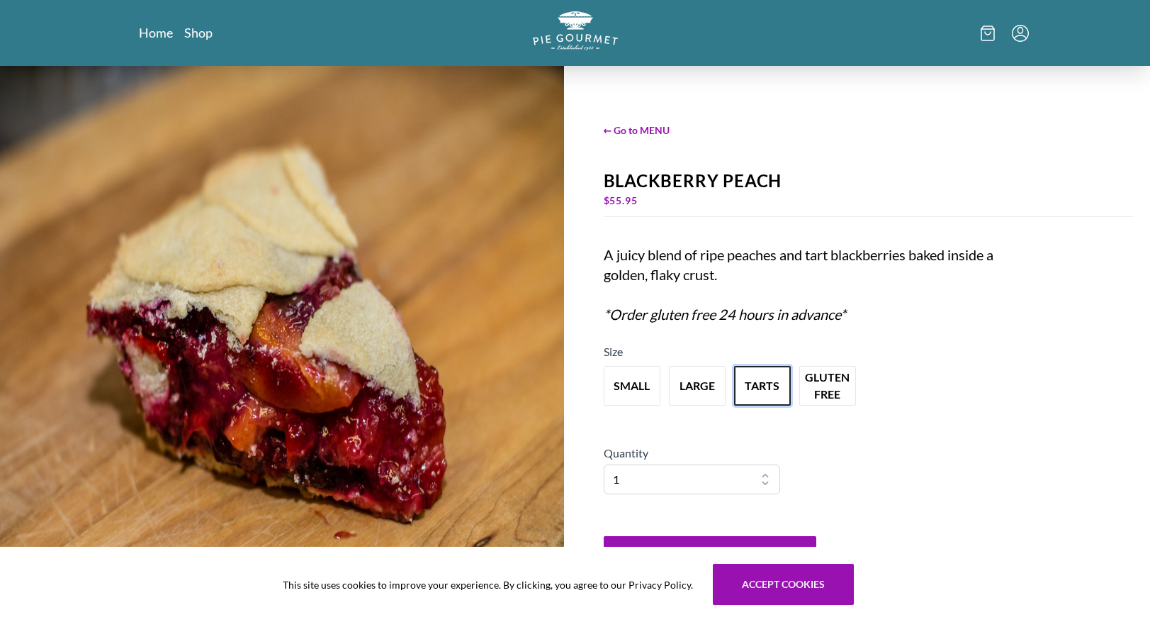  I want to click on div: $ 55.95, so click(869, 201).